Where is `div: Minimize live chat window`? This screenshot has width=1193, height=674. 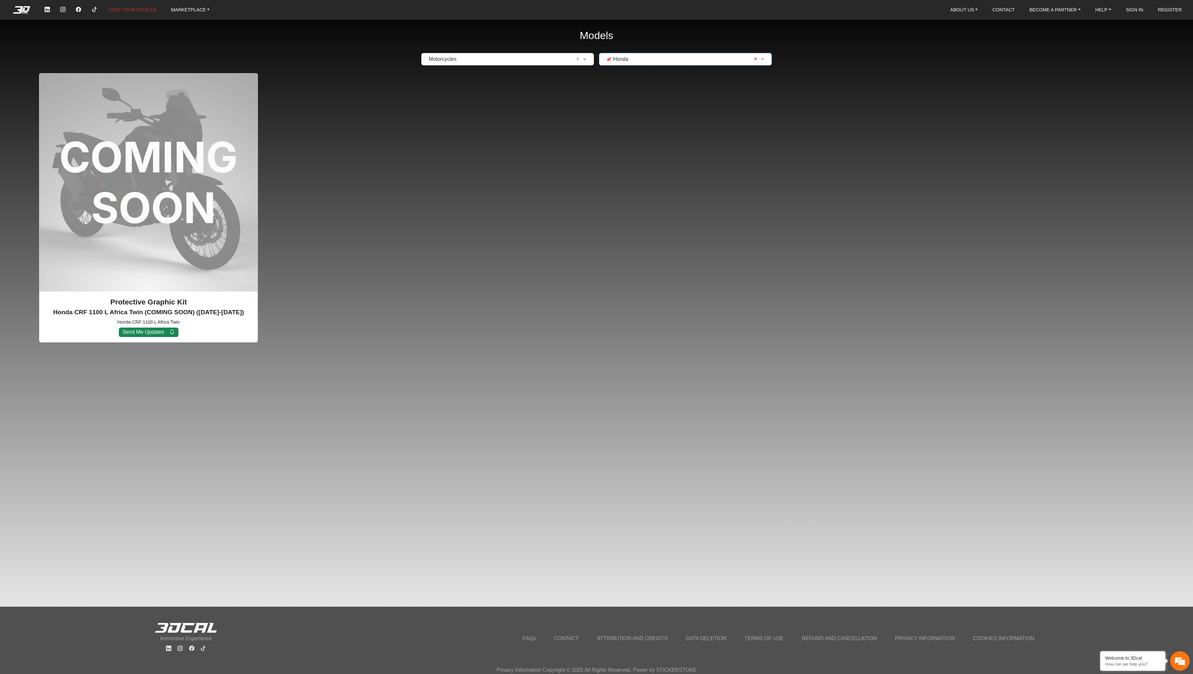
div: Minimize live chat window is located at coordinates (115, 11).